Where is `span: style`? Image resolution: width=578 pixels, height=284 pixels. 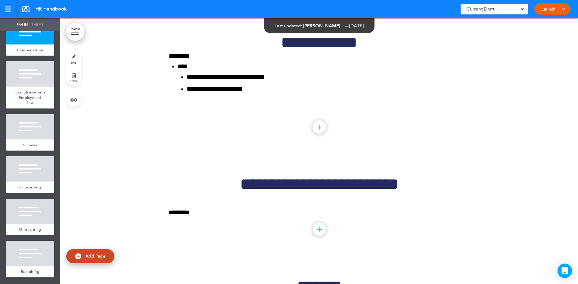
span: style is located at coordinates (74, 63).